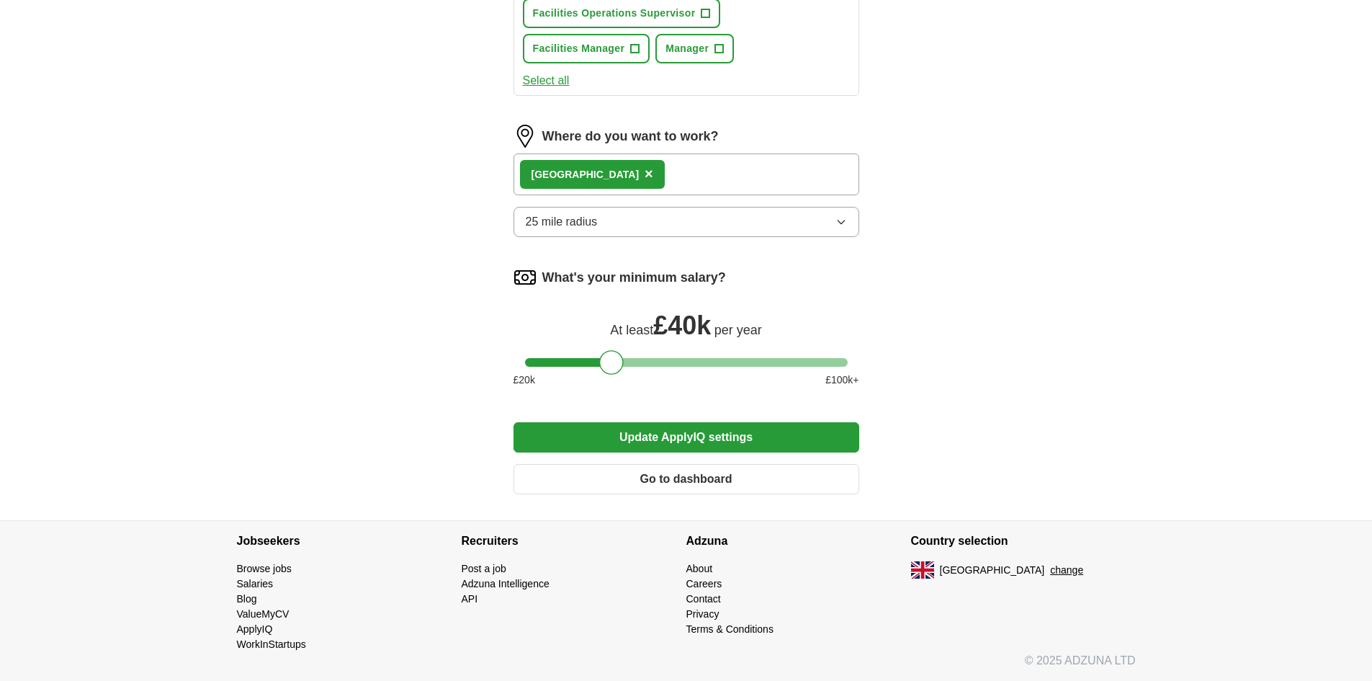 The height and width of the screenshot is (681, 1372). Describe the element at coordinates (694, 48) in the screenshot. I see `button: Manager` at that location.